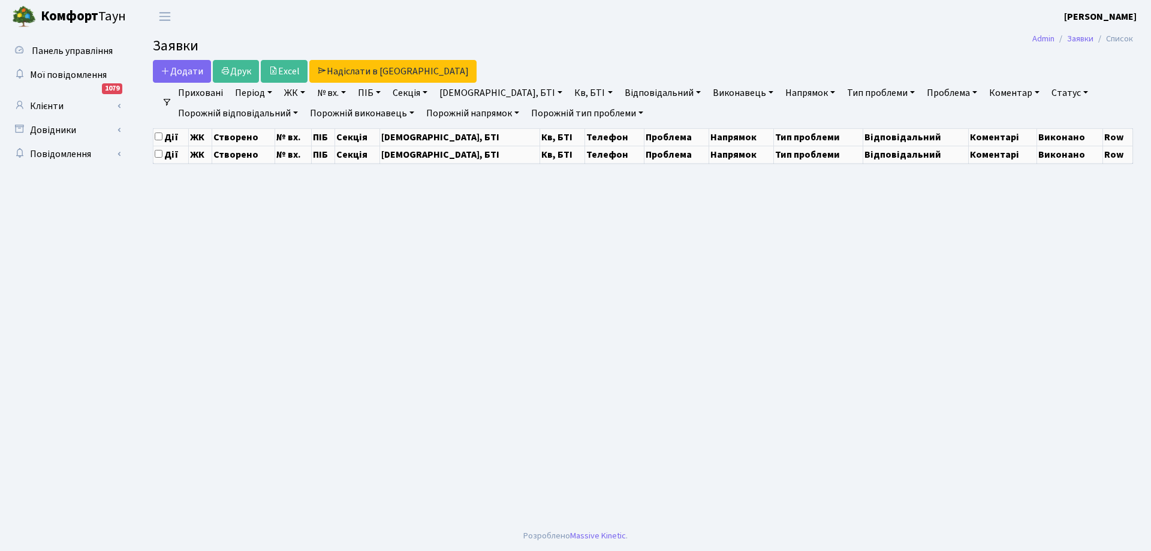  Describe the element at coordinates (66, 154) in the screenshot. I see `a: Повідомлення` at that location.